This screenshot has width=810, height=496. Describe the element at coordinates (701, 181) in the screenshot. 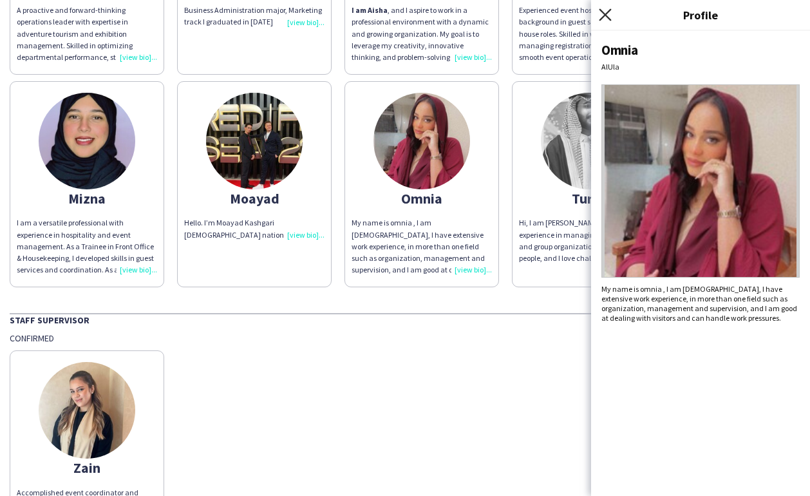

I see `img: Crew avatar or photo` at that location.